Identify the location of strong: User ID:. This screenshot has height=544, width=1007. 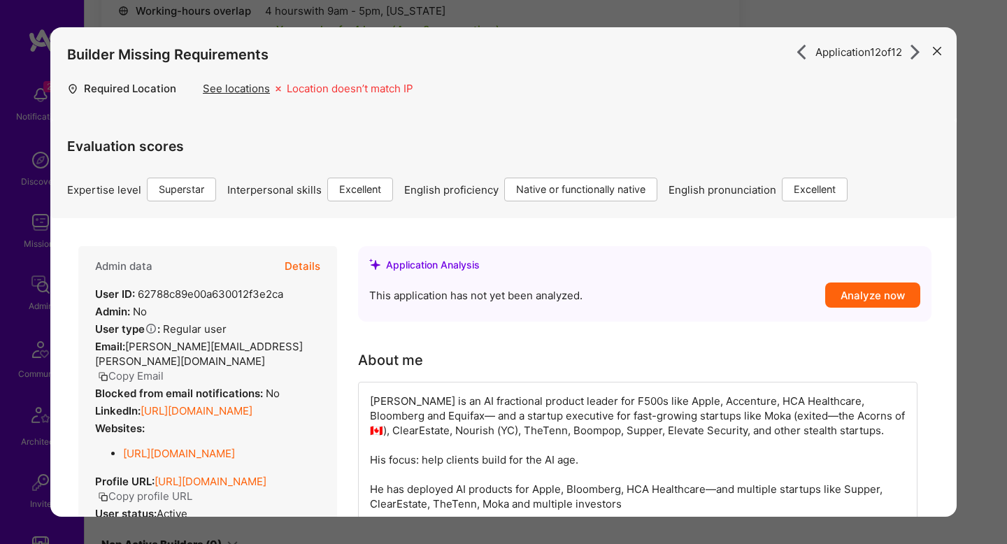
(115, 294).